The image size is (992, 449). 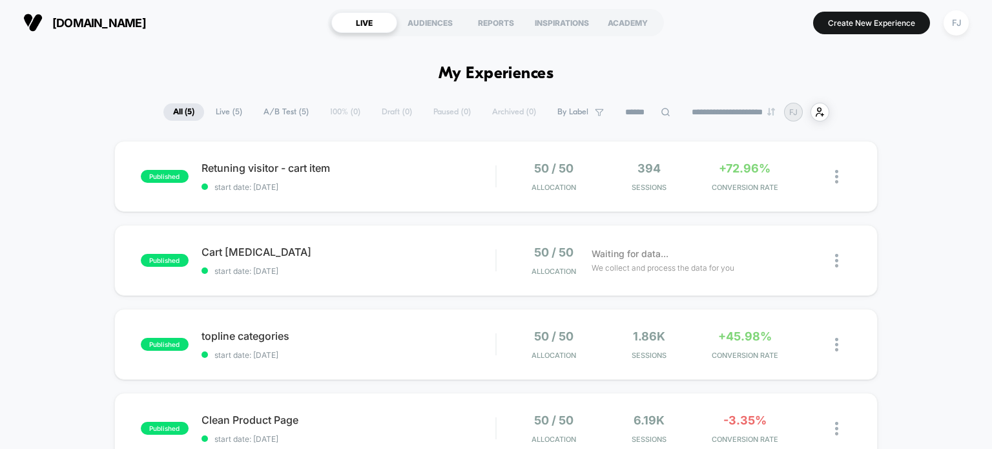 What do you see at coordinates (183, 112) in the screenshot?
I see `span: All ( 5 )` at bounding box center [183, 112].